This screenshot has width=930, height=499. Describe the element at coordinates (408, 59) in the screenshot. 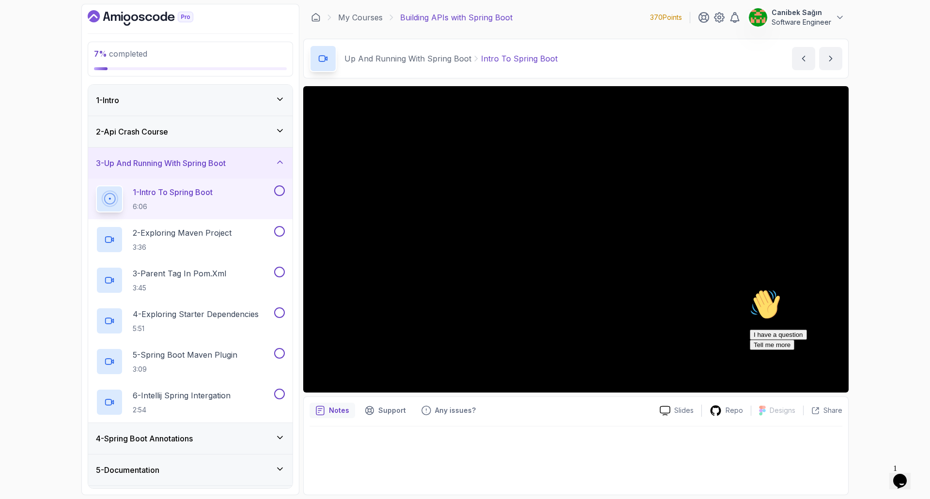

I see `p: Up And Running With Spring Boot` at that location.